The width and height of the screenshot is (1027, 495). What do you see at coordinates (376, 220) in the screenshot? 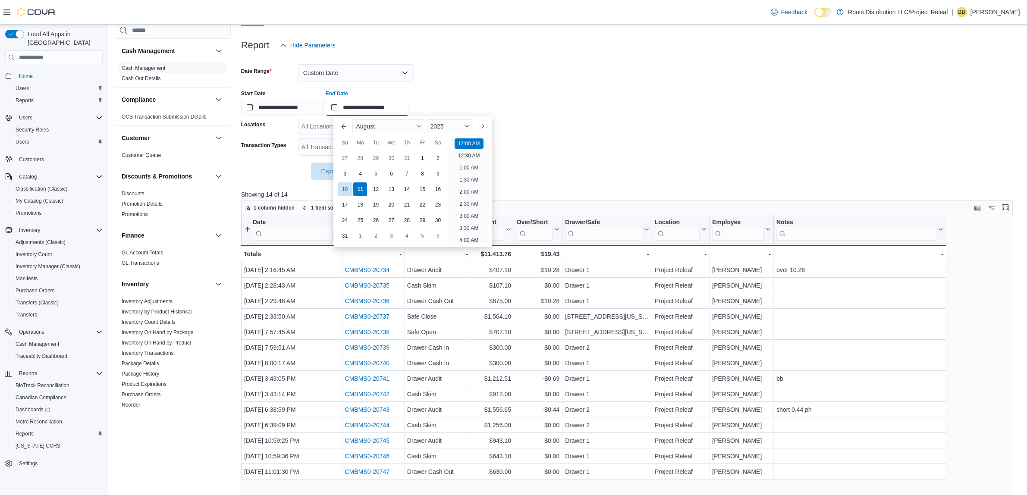
I see `div: day-26` at bounding box center [376, 220].